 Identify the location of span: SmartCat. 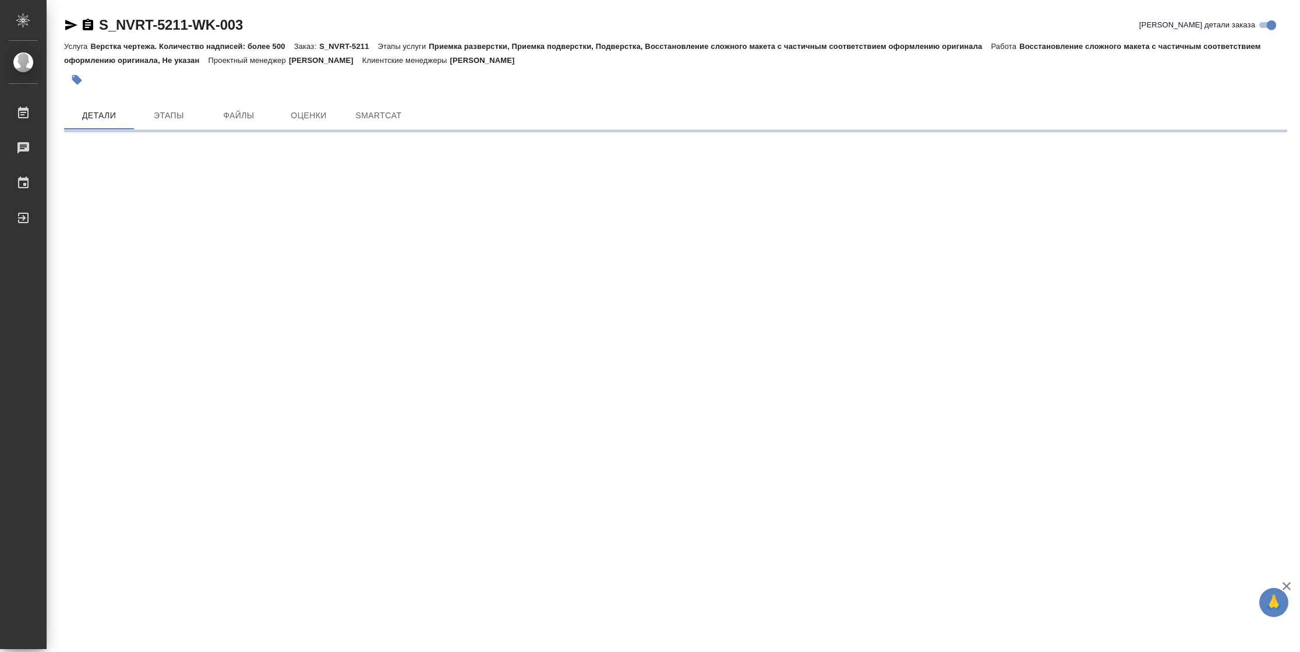
(378, 115).